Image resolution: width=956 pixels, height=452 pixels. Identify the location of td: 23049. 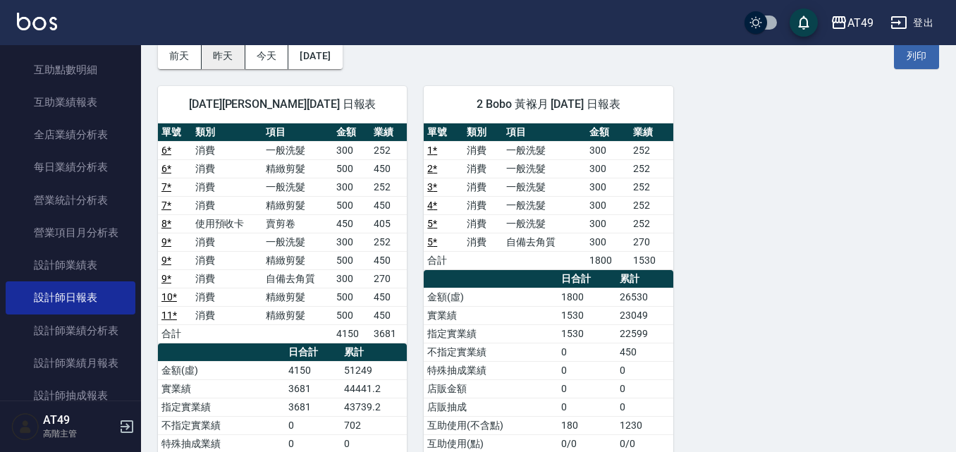
(644, 315).